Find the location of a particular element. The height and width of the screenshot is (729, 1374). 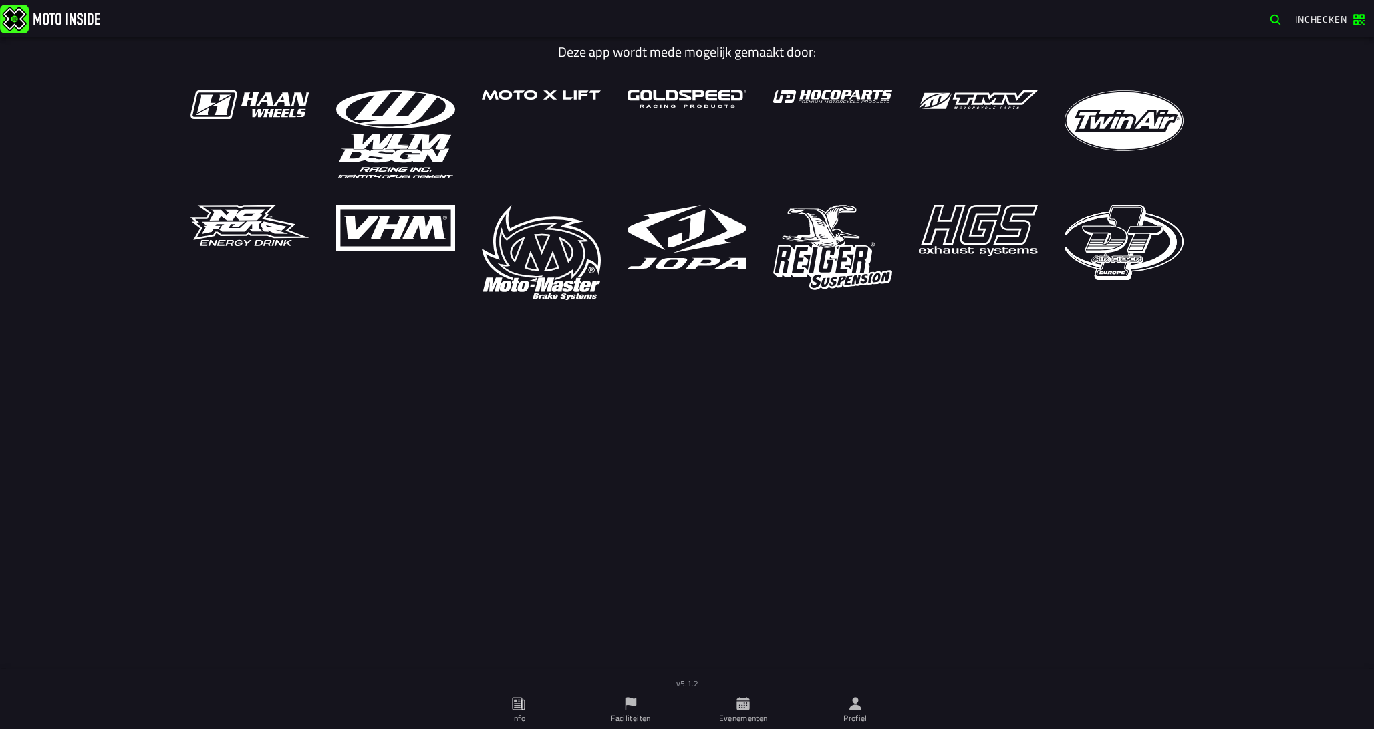

sub: v5.1.2 is located at coordinates (687, 683).